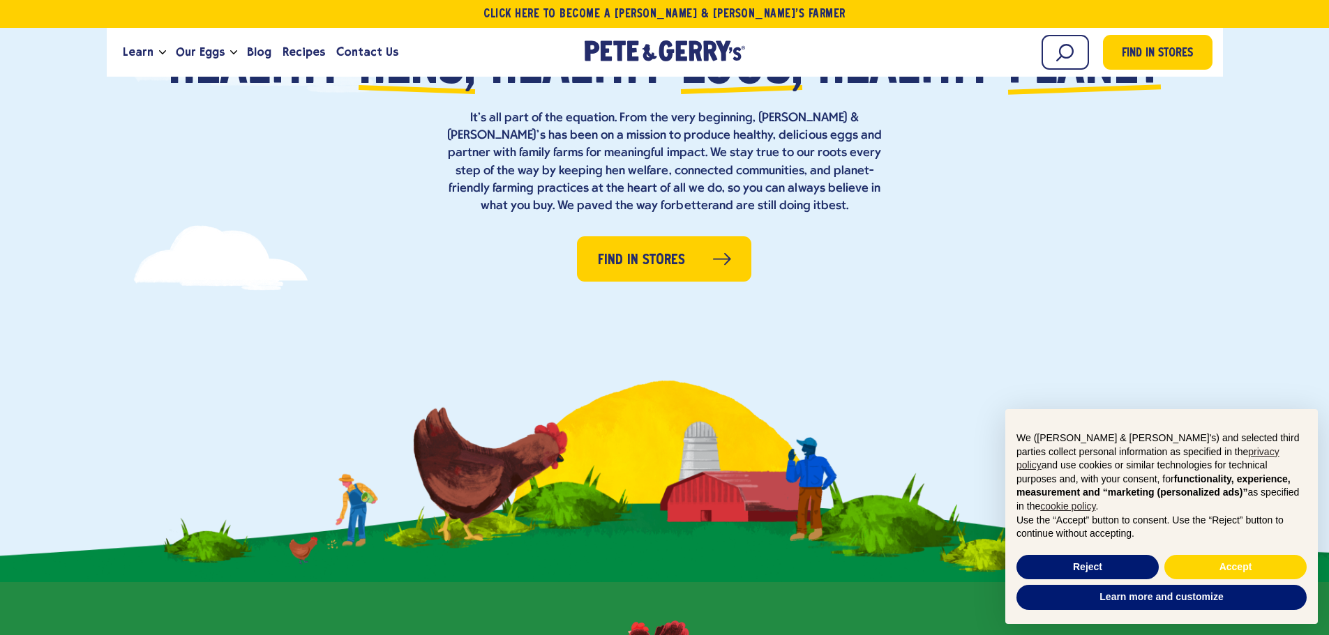 The height and width of the screenshot is (635, 1329). What do you see at coordinates (234, 52) in the screenshot?
I see `button: Open the dropdown menu for Our Eggs` at bounding box center [234, 52].